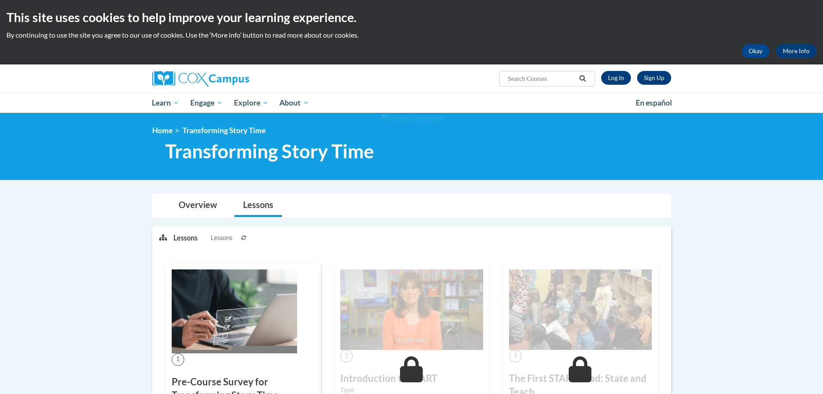 Image resolution: width=823 pixels, height=394 pixels. Describe the element at coordinates (411, 35) in the screenshot. I see `p: By continuing to use the site you agree to our use of cookies. Use the ‘More info’ button to read...` at that location.